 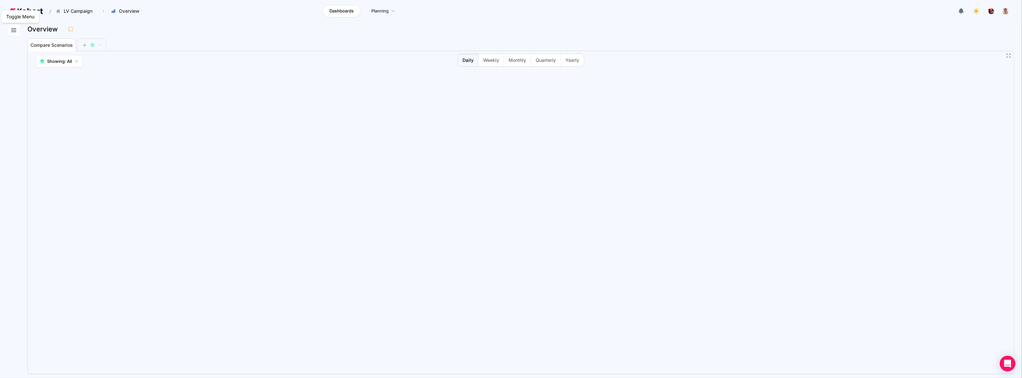 I want to click on img: Kohort logo, so click(x=26, y=11).